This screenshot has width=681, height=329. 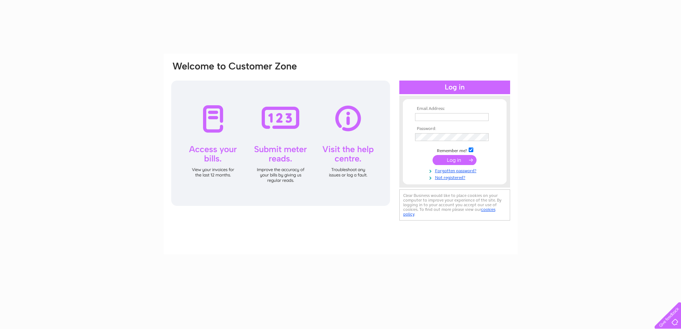 I want to click on td: Remember me?, so click(x=455, y=150).